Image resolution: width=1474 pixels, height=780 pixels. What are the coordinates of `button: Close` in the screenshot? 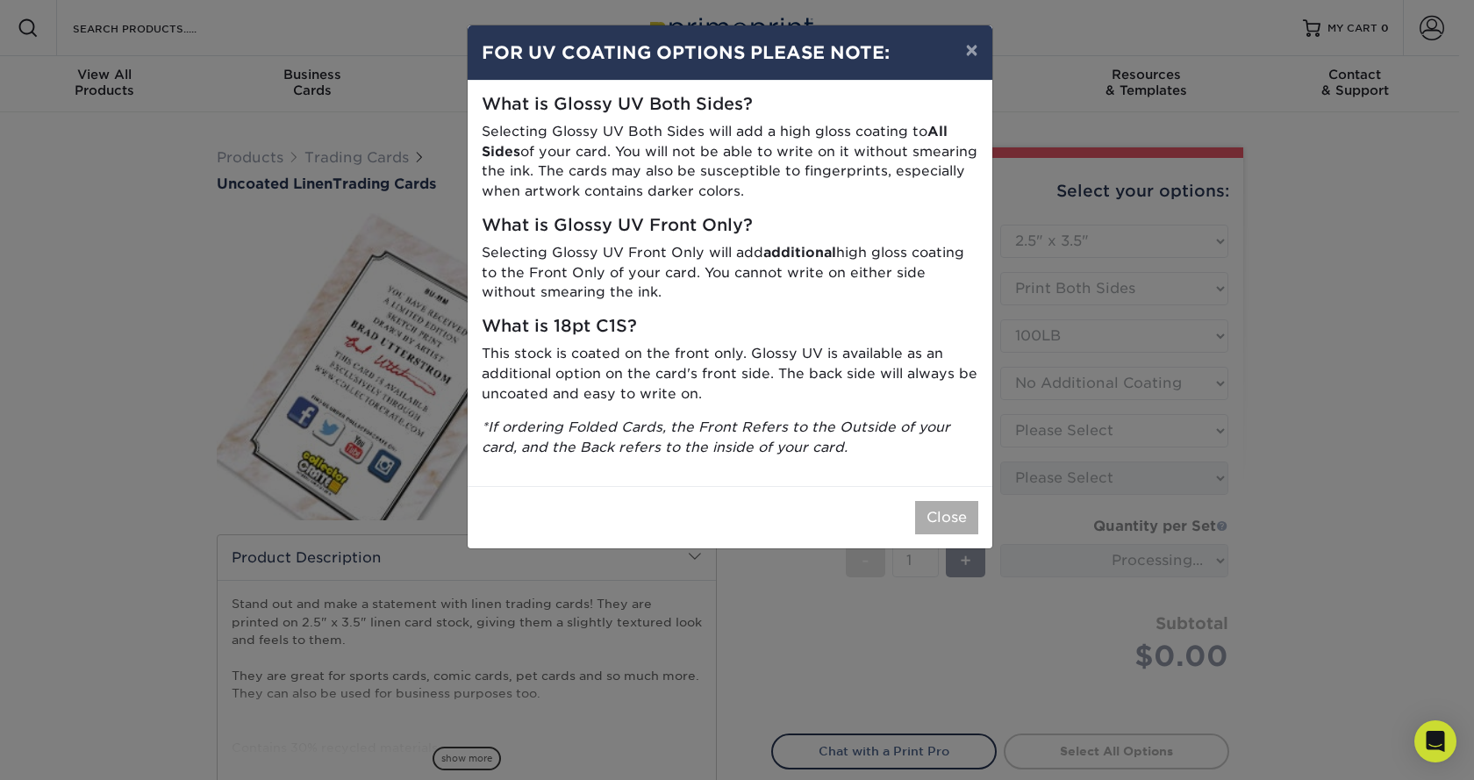 It's located at (947, 518).